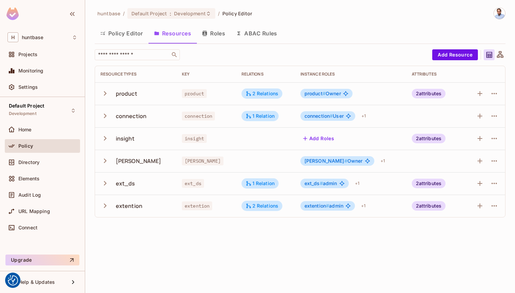 The height and width of the screenshot is (293, 515). Describe the element at coordinates (350, 74) in the screenshot. I see `div: Instance roles` at that location.